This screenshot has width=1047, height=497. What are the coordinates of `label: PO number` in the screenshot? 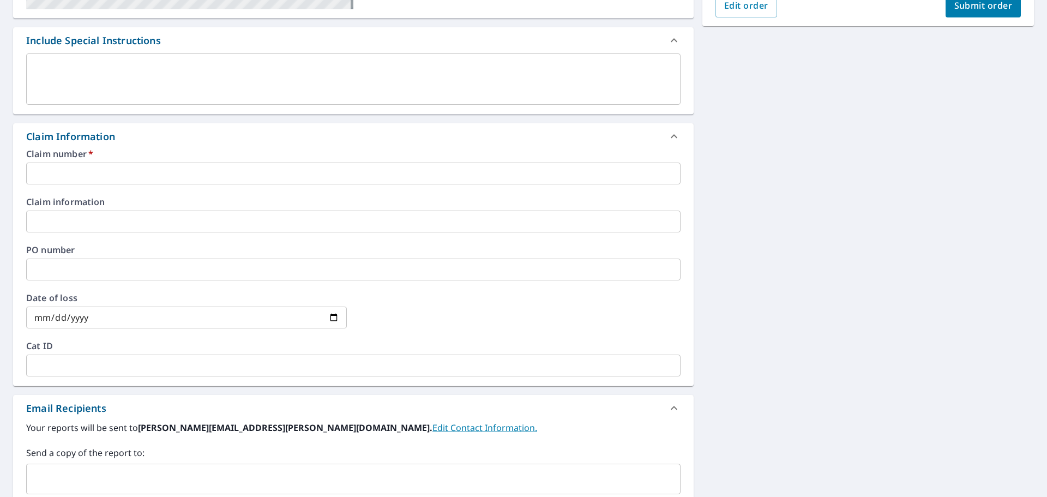 It's located at (353, 250).